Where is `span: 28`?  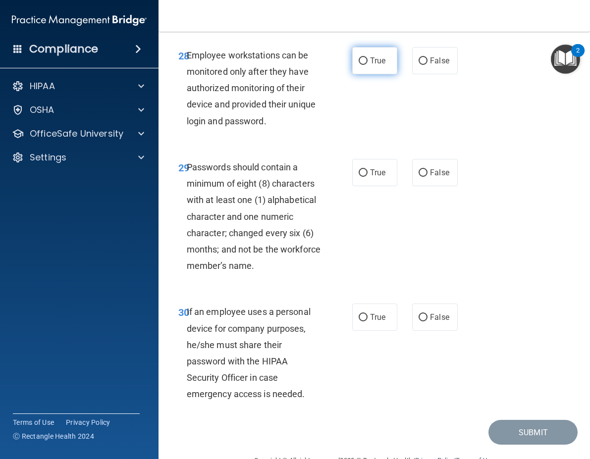
span: 28 is located at coordinates (184, 56).